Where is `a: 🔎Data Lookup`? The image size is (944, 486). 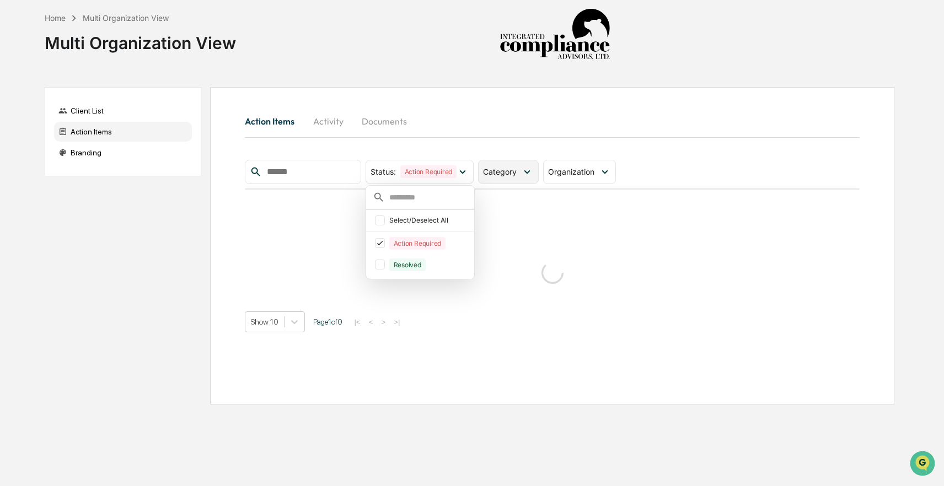 a: 🔎Data Lookup is located at coordinates (40, 165).